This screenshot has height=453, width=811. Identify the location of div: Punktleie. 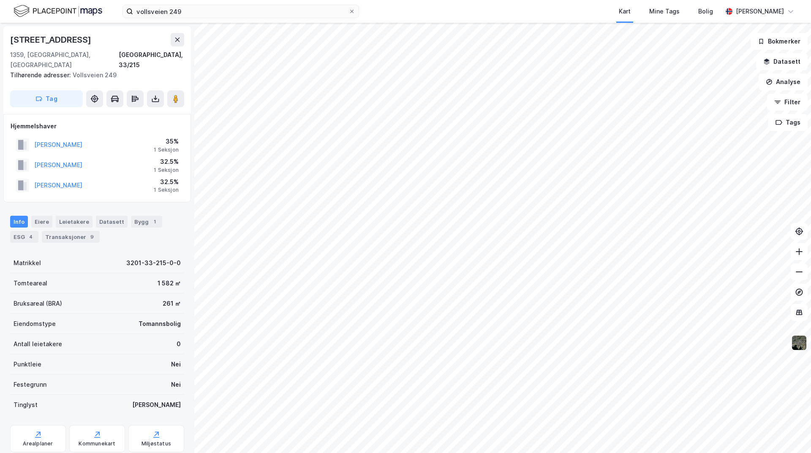
(27, 365).